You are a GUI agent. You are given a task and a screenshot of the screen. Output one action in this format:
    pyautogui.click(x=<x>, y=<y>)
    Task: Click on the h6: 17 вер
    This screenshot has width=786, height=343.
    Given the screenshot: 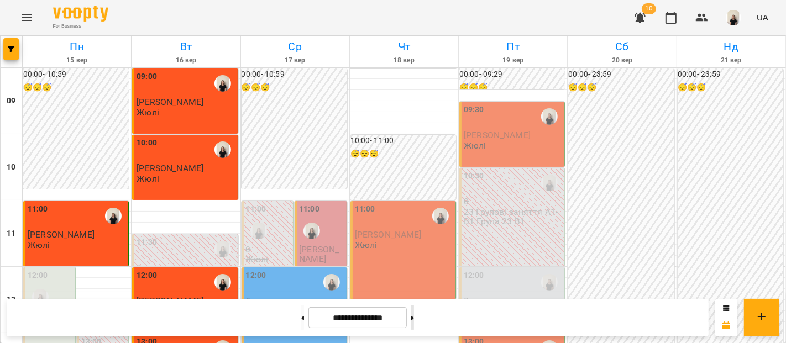 What is the action you would take?
    pyautogui.click(x=295, y=60)
    